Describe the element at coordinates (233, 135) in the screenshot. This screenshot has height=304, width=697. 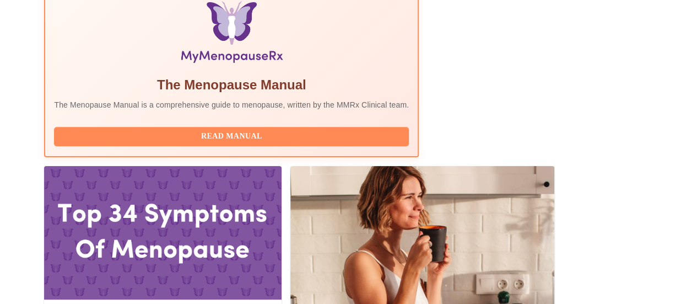
I see `a: Read Manual` at that location.